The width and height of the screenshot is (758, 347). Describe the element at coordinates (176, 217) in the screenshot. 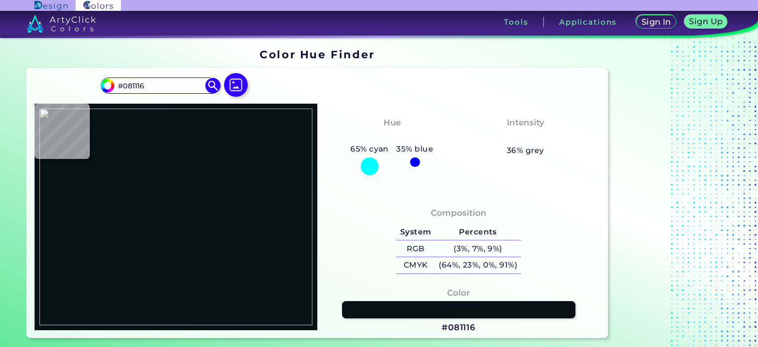

I see `img: 7c3704f0-8f21-4260-9607-60fcb1de828a` at that location.